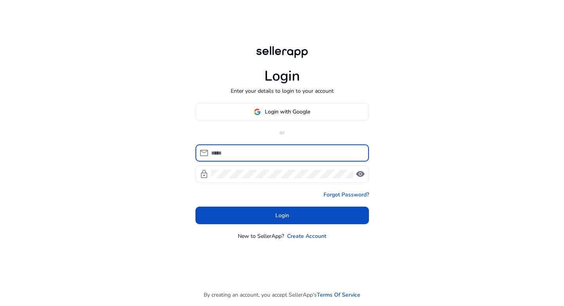 Image resolution: width=564 pixels, height=306 pixels. What do you see at coordinates (257, 112) in the screenshot?
I see `img: google-logo.svg` at bounding box center [257, 112].